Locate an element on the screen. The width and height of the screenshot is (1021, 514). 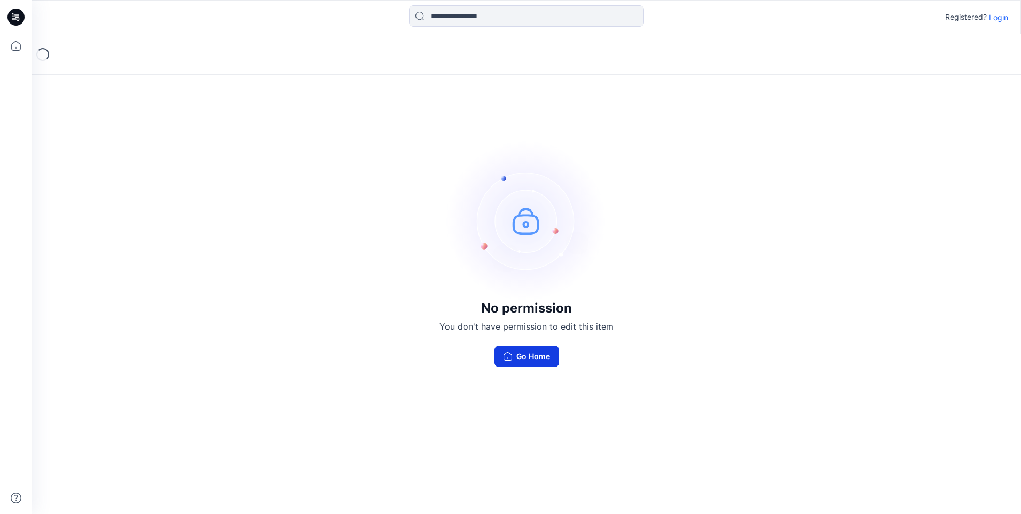
h3: No permission is located at coordinates (526, 308).